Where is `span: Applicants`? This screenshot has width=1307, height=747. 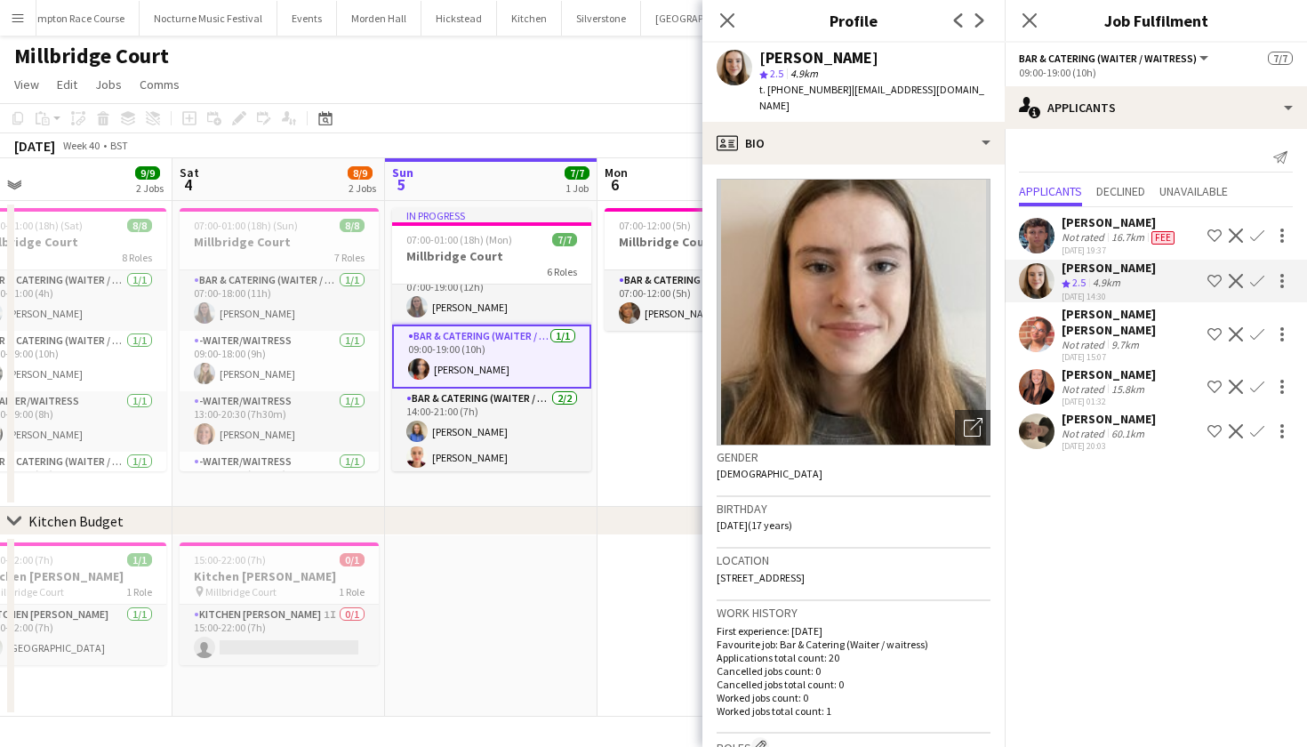
span: Applicants is located at coordinates (1050, 191).